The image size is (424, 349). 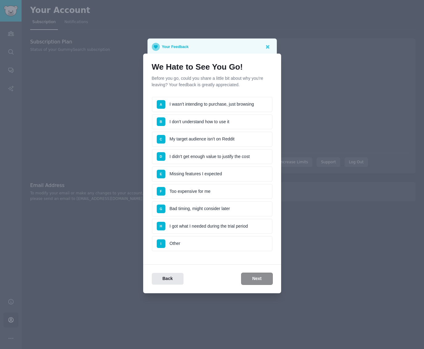 I want to click on span: I, so click(x=161, y=244).